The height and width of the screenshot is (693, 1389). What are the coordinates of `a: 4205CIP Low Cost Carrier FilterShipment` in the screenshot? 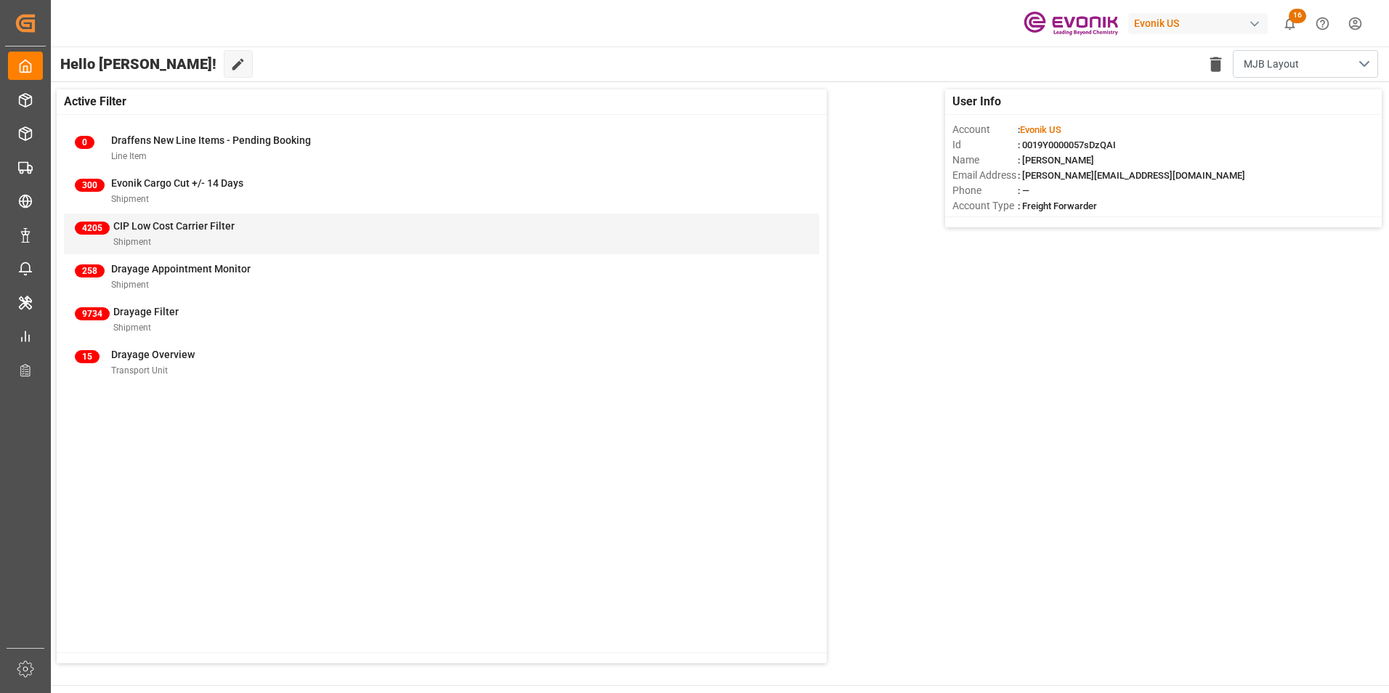 It's located at (442, 234).